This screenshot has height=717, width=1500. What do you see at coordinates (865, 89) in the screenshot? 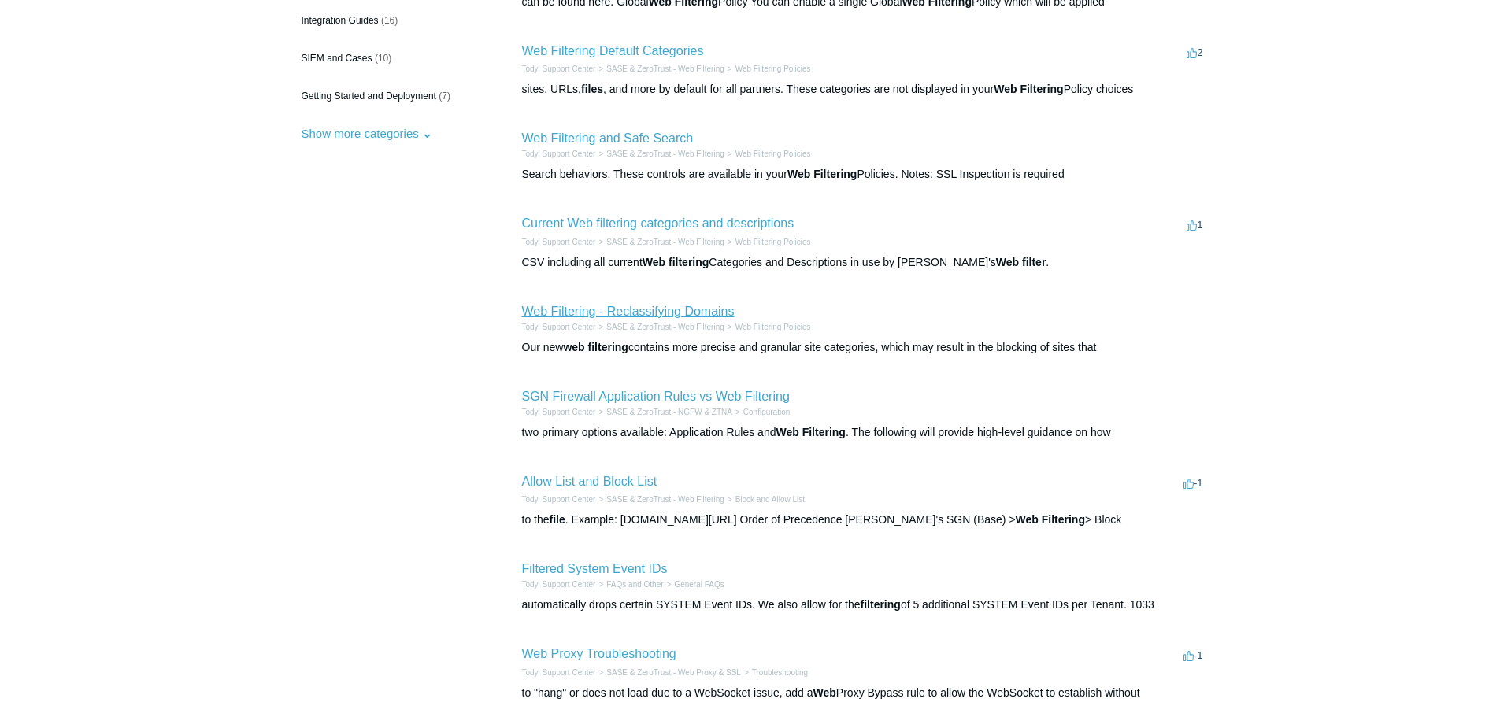
I see `div: sites, URLs, , and more by default for all partners. These categories are not displayed in your P...` at bounding box center [865, 89].